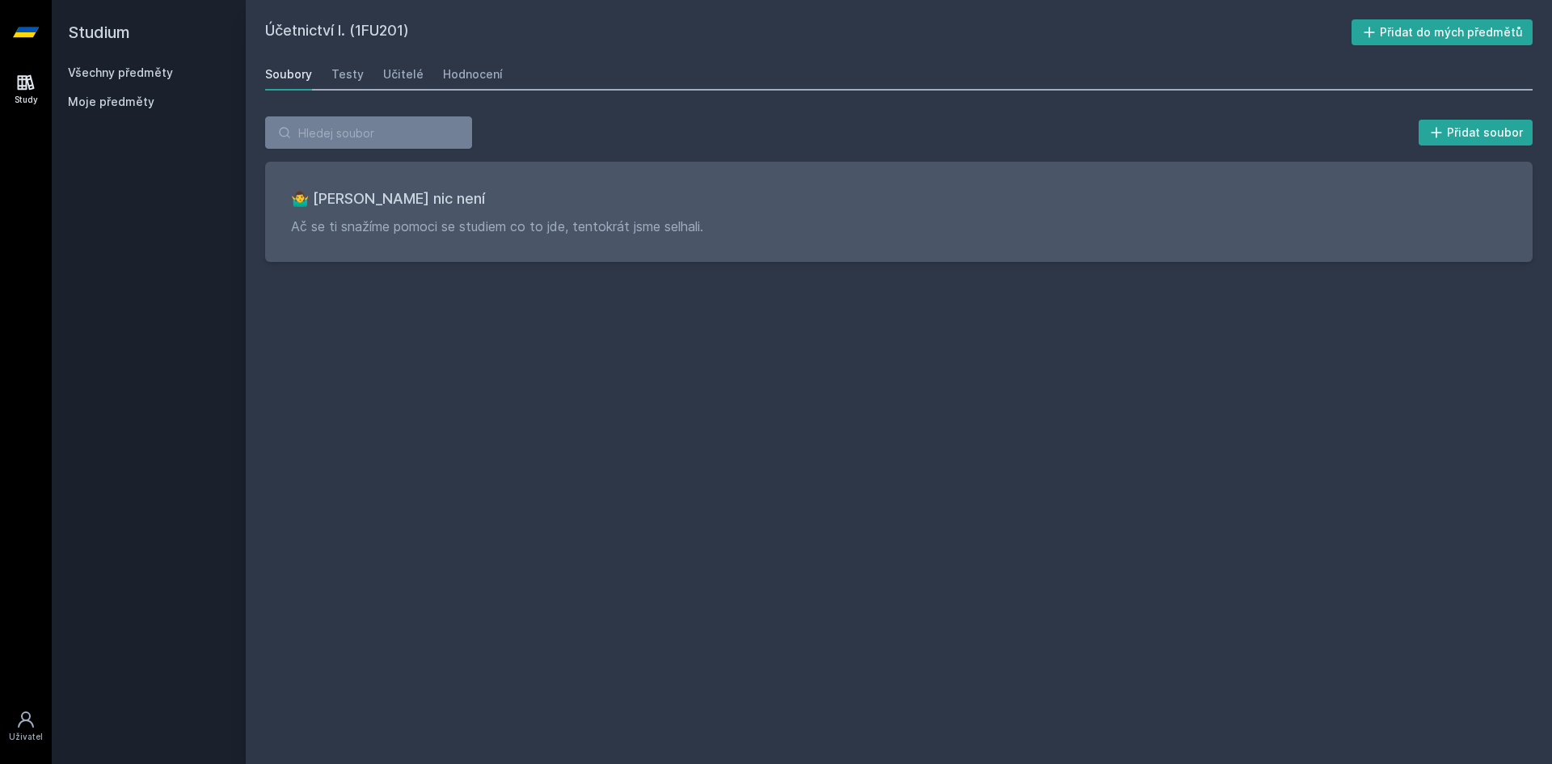 This screenshot has height=764, width=1552. What do you see at coordinates (369, 133) in the screenshot?
I see `input: Hledej soubor` at bounding box center [369, 133].